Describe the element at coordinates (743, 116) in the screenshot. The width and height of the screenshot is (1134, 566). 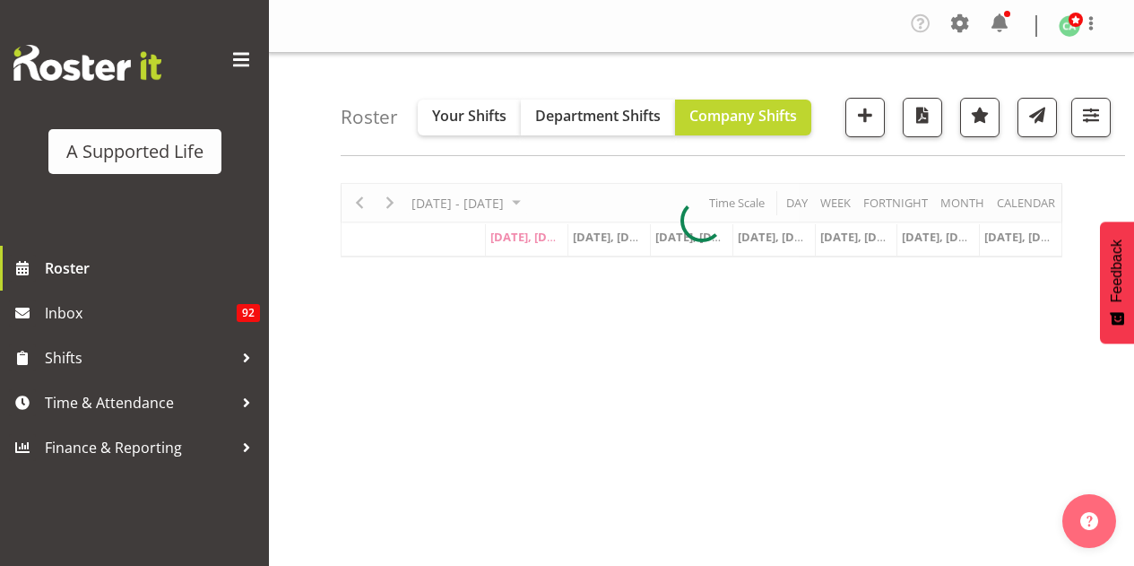
I see `span: Company Shifts` at that location.